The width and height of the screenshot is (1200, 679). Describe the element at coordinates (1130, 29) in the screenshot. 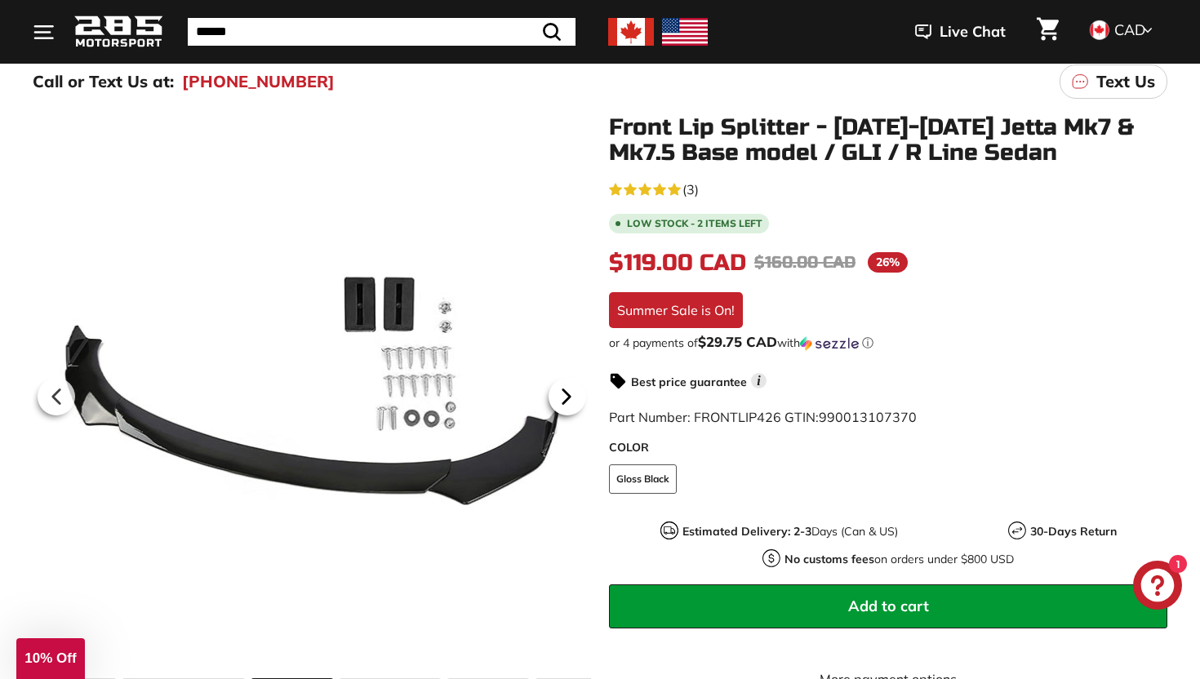

I see `span: CAD` at that location.